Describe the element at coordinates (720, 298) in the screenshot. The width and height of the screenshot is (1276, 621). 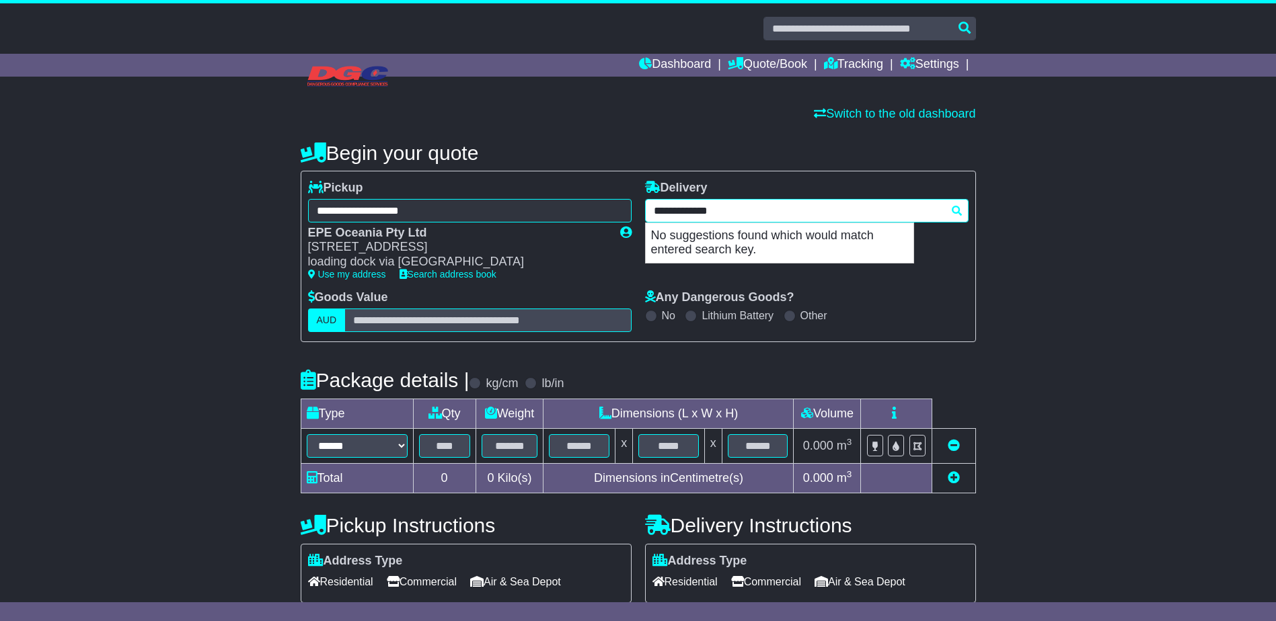
I see `label: Any Dangerous Goods?` at that location.